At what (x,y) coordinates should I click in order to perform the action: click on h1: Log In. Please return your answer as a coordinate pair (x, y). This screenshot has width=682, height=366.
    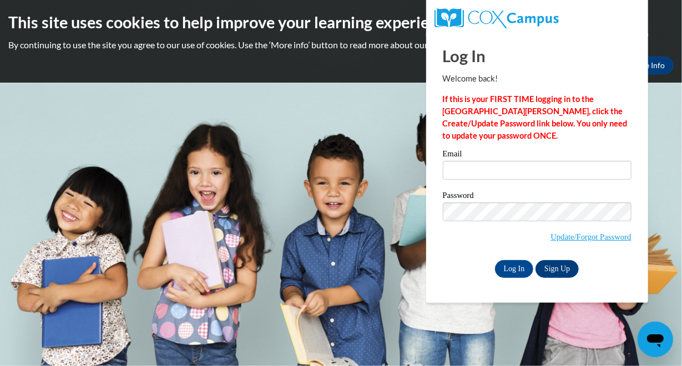
    Looking at the image, I should click on (537, 55).